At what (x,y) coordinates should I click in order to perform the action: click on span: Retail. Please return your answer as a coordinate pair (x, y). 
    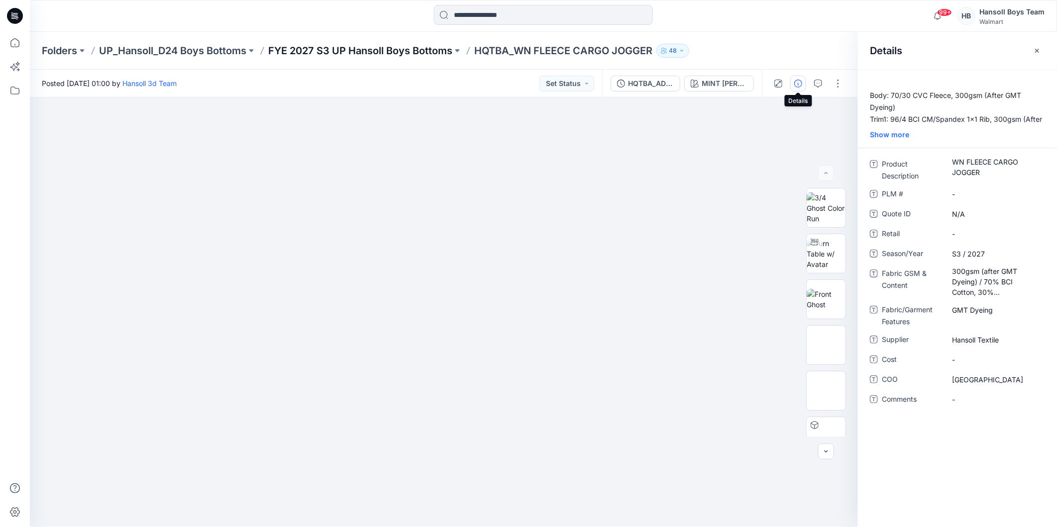
    Looking at the image, I should click on (911, 235).